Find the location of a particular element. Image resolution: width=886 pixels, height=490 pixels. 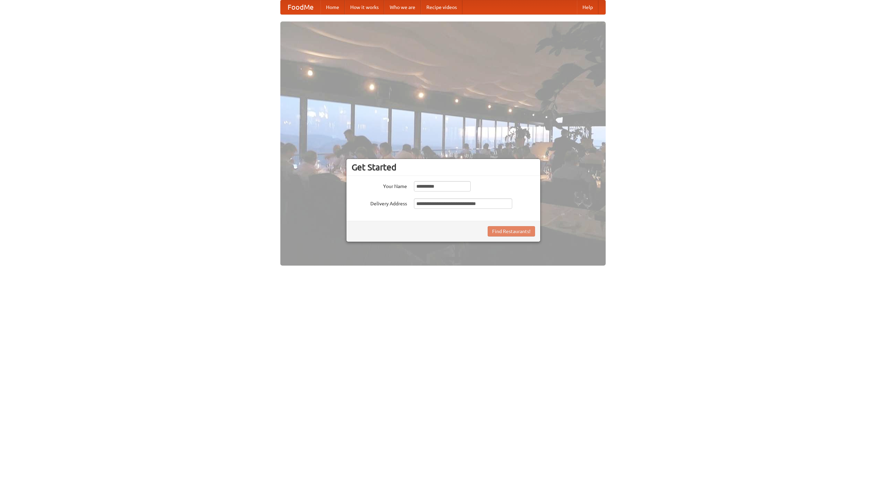

a: Recipe videos is located at coordinates (442, 7).